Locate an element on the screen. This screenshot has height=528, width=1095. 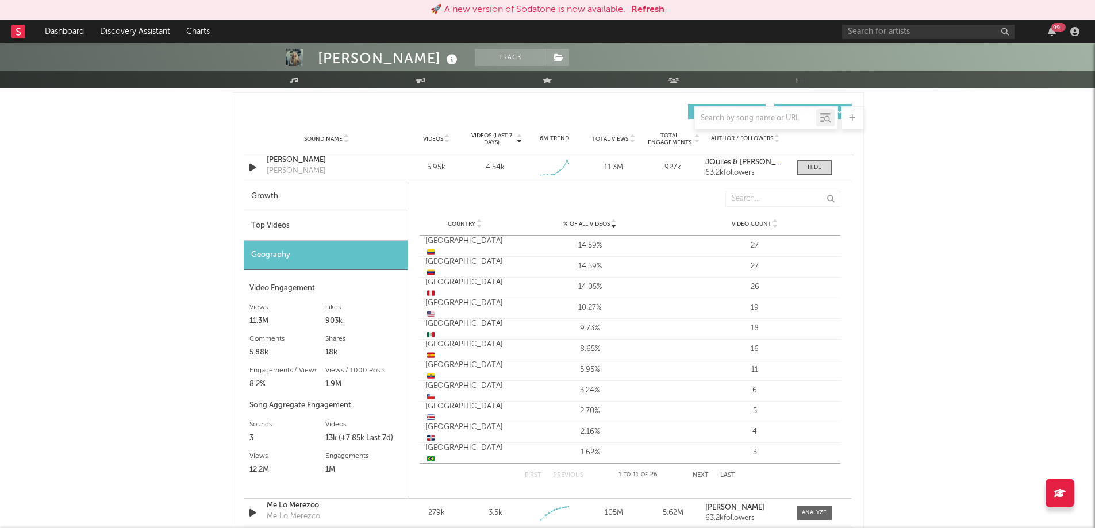
div: Video Engagement is located at coordinates (325, 289).